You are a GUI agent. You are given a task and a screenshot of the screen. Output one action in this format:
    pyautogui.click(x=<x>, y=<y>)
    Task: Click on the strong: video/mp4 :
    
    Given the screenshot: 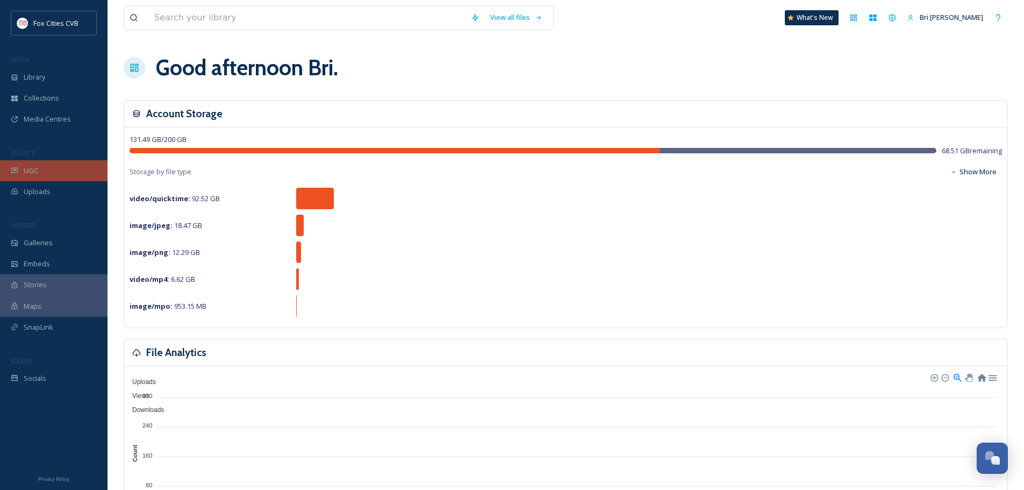 What is the action you would take?
    pyautogui.click(x=149, y=279)
    